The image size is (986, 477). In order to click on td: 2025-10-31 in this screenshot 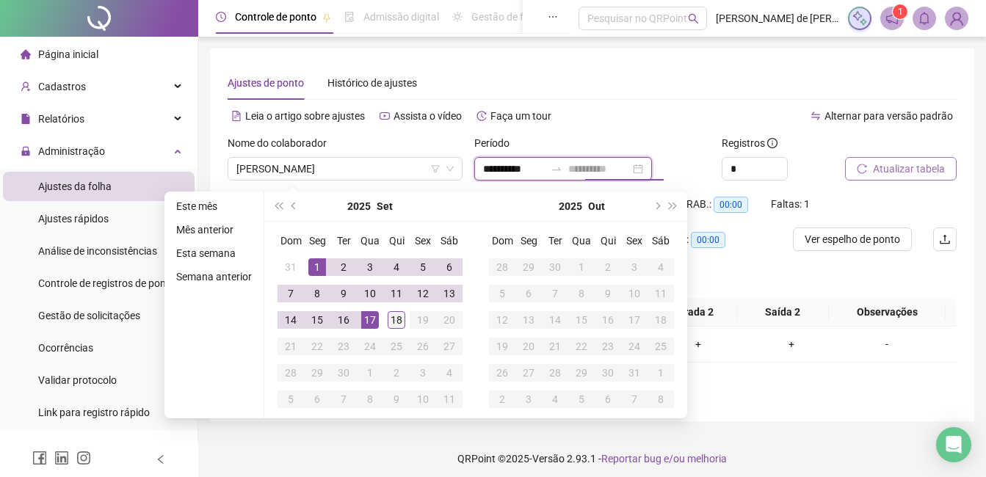, I will do `click(634, 373)`.